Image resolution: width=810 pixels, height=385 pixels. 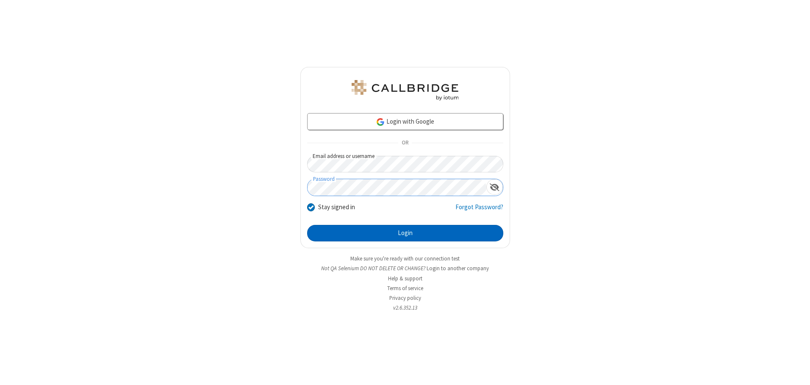 What do you see at coordinates (405, 288) in the screenshot?
I see `a: Terms of service` at bounding box center [405, 288].